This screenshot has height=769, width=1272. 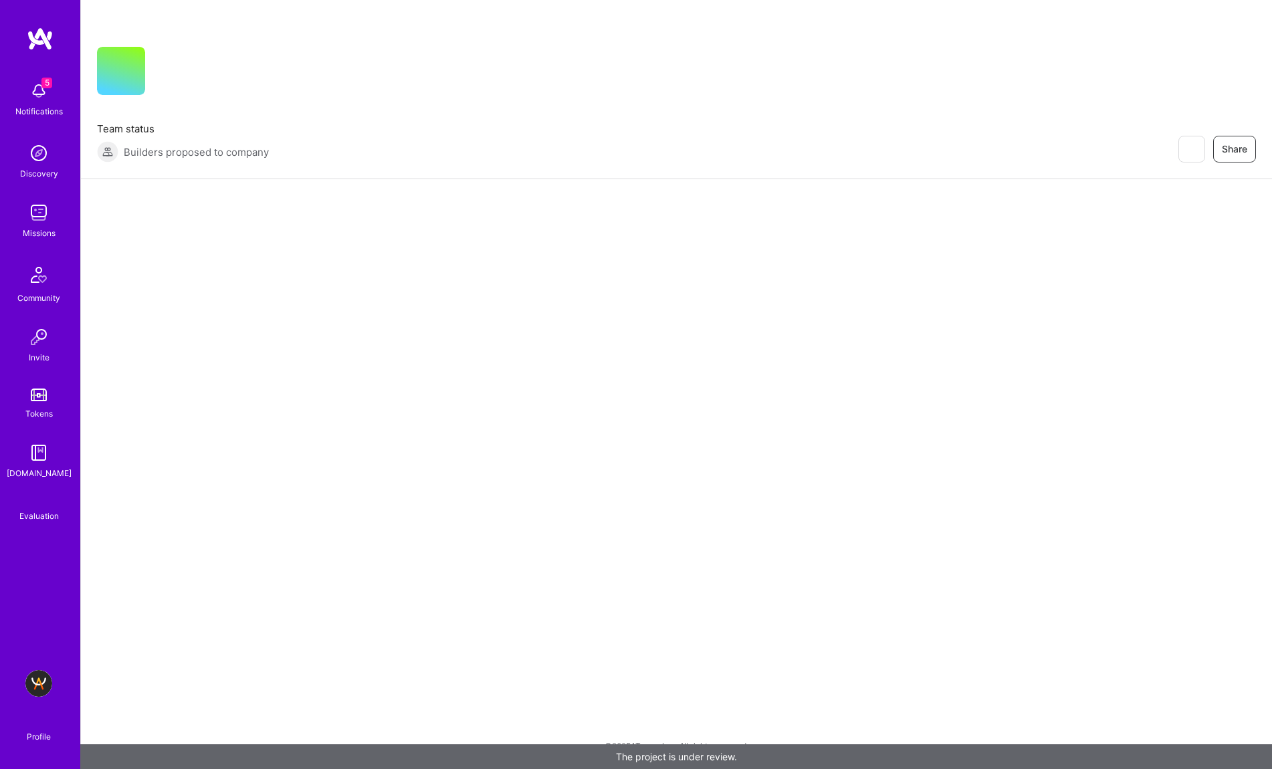 I want to click on span: Builders proposed to company, so click(x=196, y=152).